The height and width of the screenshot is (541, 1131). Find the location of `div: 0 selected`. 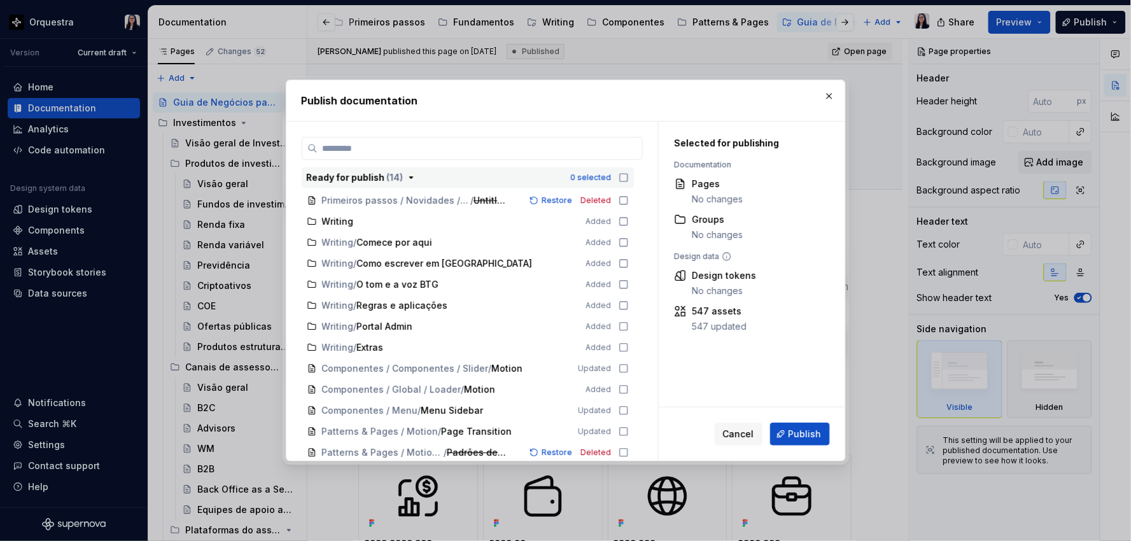

div: 0 selected is located at coordinates (591, 178).